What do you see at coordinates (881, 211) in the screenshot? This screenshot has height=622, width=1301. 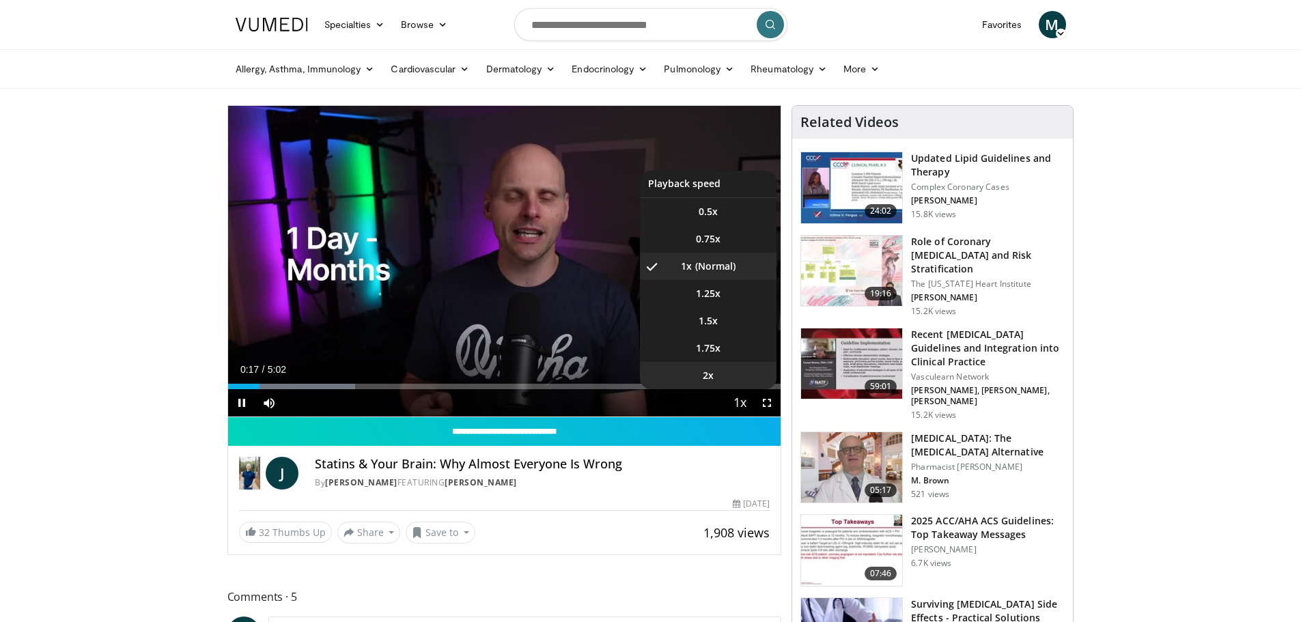 I see `span: 24:02` at bounding box center [881, 211].